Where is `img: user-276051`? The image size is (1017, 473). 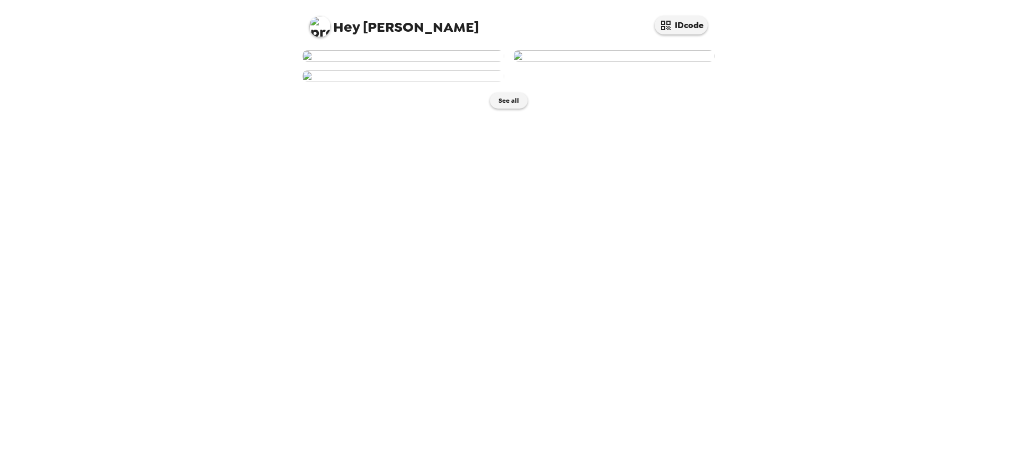 img: user-276051 is located at coordinates (403, 56).